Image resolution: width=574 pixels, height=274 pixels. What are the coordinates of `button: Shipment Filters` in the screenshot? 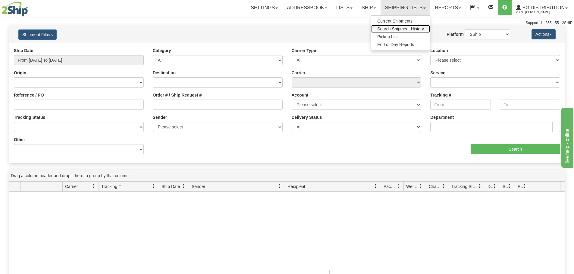 It's located at (37, 35).